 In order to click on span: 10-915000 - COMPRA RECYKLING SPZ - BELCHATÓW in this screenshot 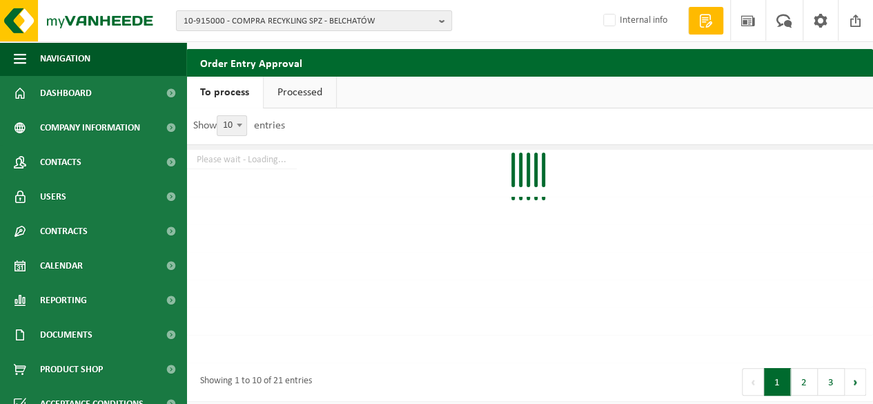, I will do `click(308, 21)`.